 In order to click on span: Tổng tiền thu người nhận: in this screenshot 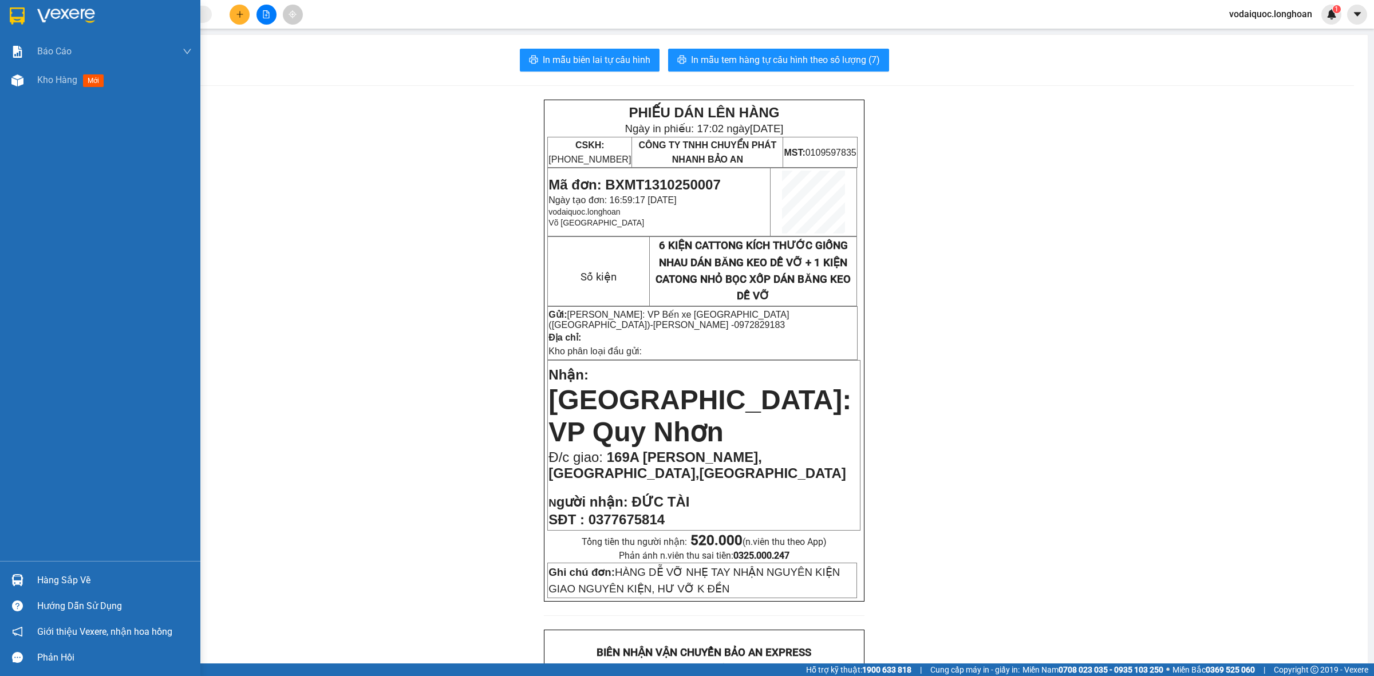, I will do `click(704, 541)`.